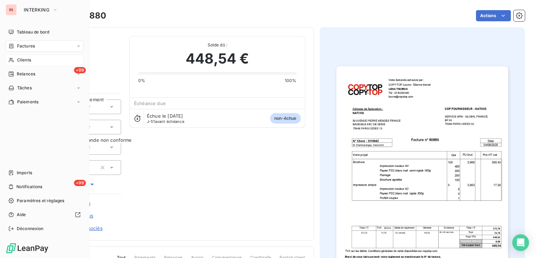 The image size is (536, 258). What do you see at coordinates (26, 46) in the screenshot?
I see `span: Factures` at bounding box center [26, 46].